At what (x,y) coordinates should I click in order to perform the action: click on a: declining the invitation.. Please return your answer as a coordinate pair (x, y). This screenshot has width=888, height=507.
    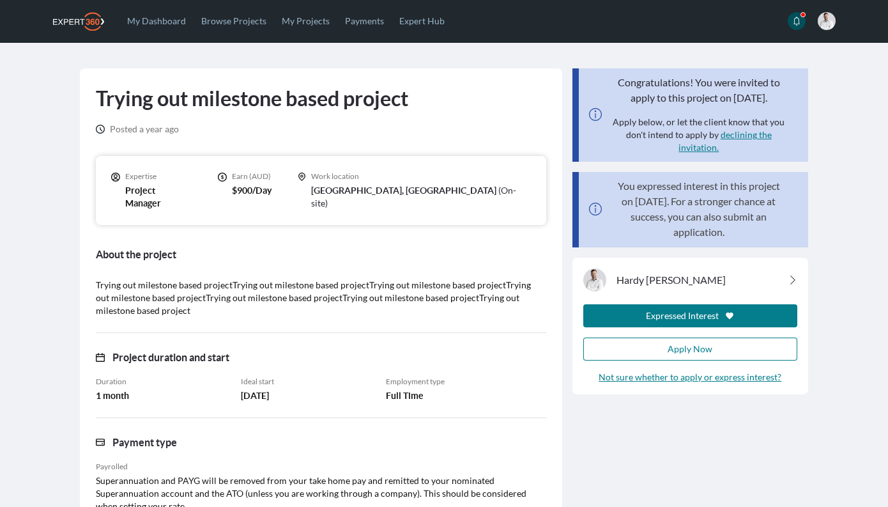
    Looking at the image, I should click on (725, 141).